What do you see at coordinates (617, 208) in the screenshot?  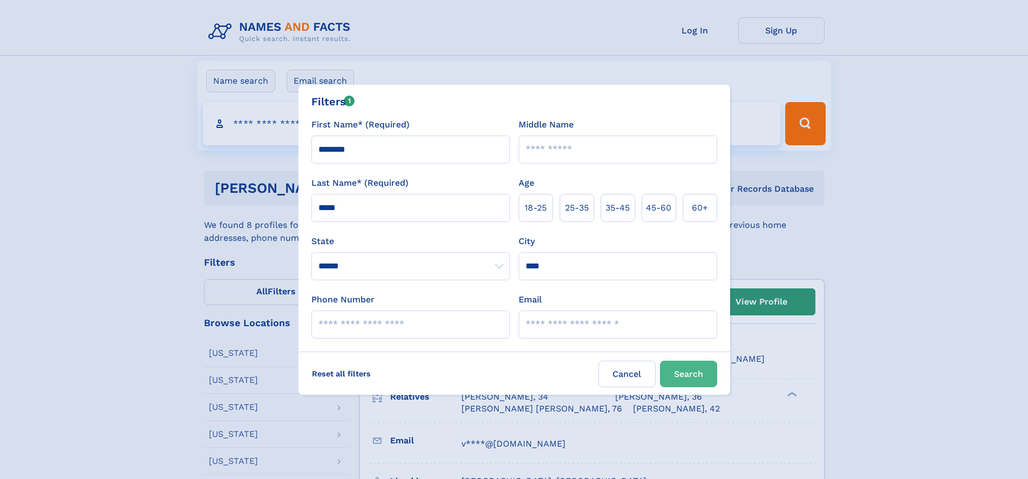 I see `span: 35‑45` at bounding box center [617, 208].